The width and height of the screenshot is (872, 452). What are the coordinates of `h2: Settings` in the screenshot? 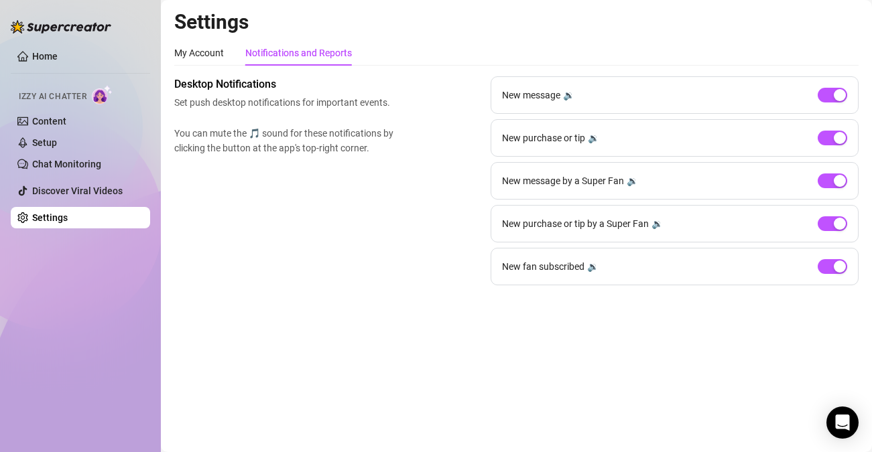 It's located at (516, 22).